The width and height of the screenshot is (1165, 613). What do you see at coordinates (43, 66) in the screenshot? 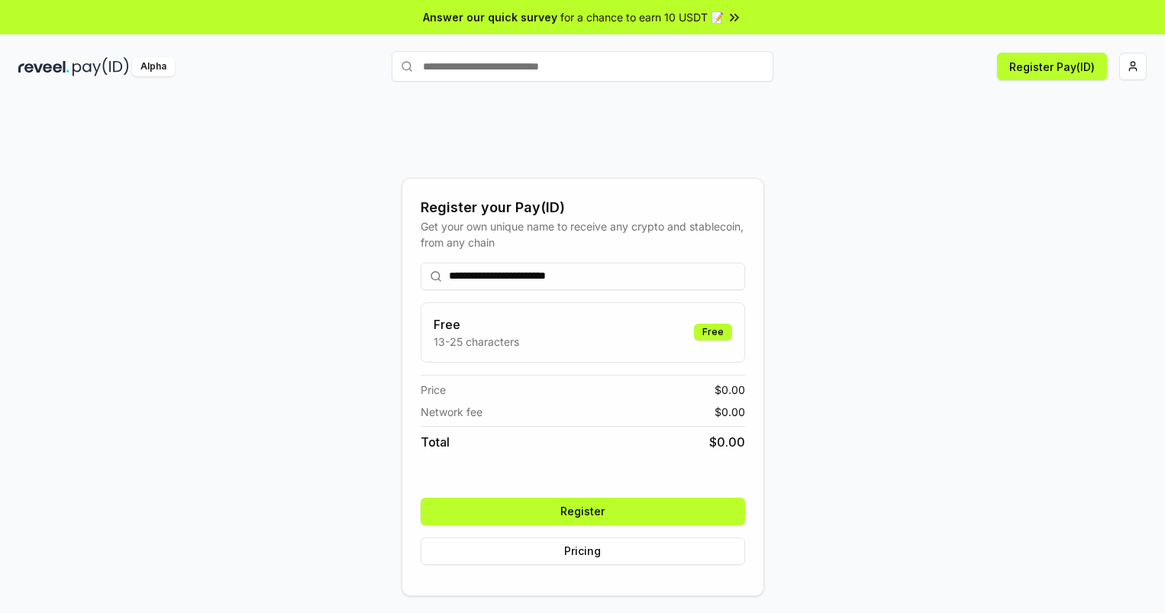
I see `img: reveel_dark` at bounding box center [43, 66].